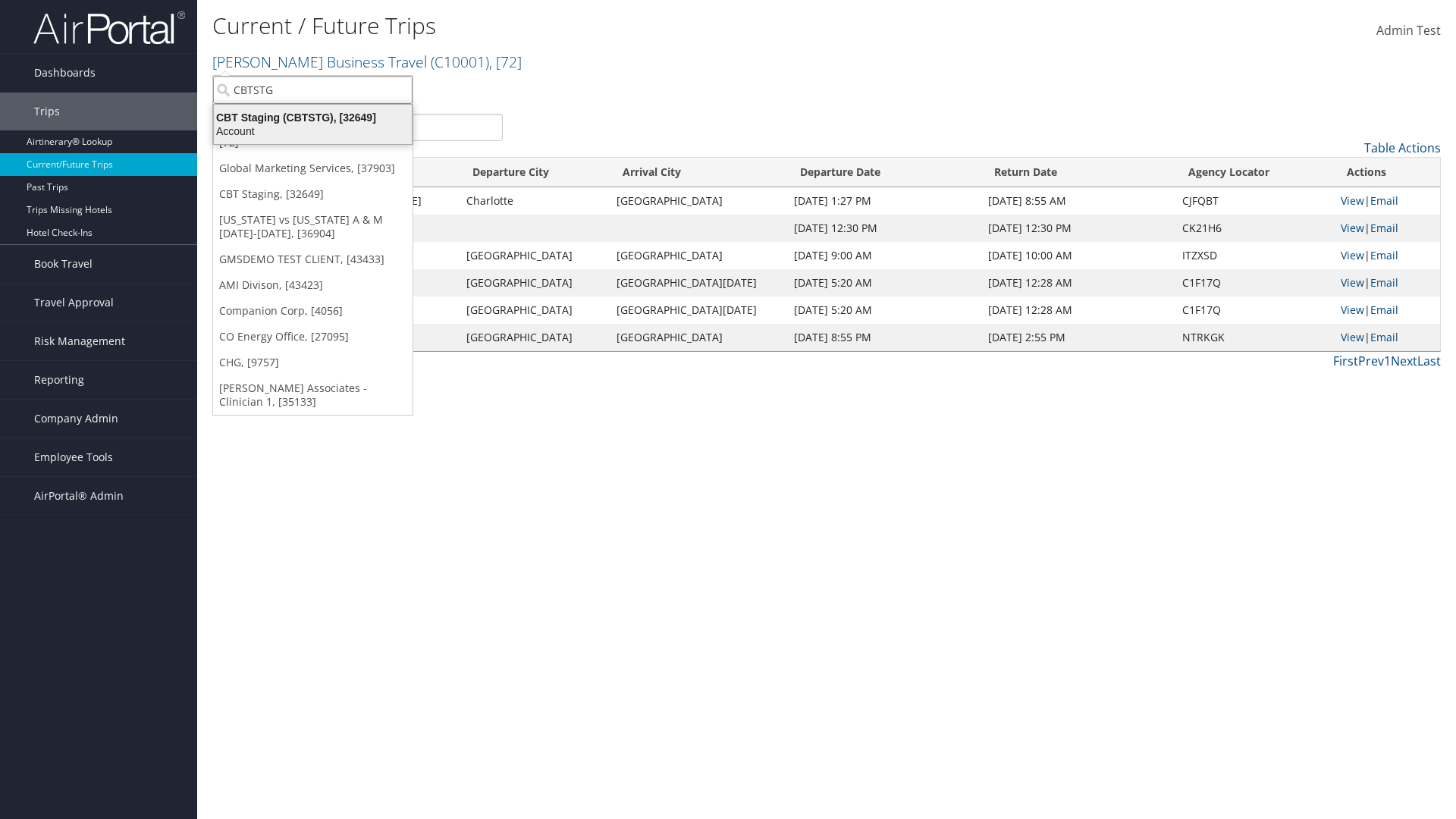 Image resolution: width=1456 pixels, height=819 pixels. I want to click on th: Departure City: activate to sort column ascending, so click(534, 172).